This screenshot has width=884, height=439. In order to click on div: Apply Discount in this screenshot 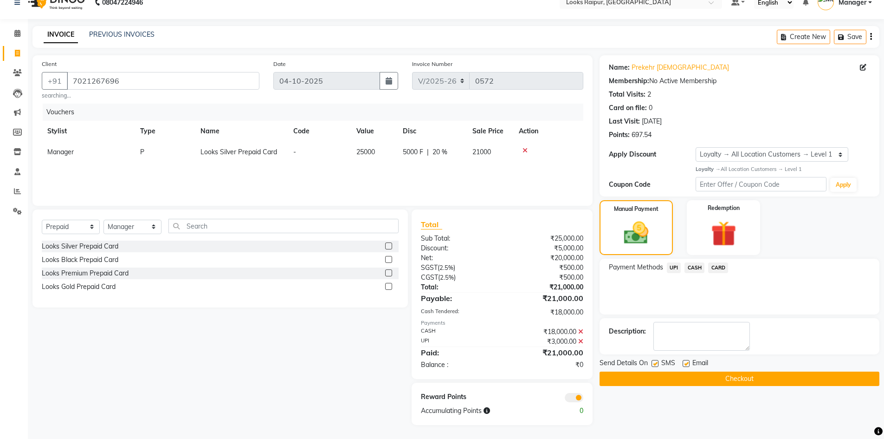, I will do `click(653, 154)`.